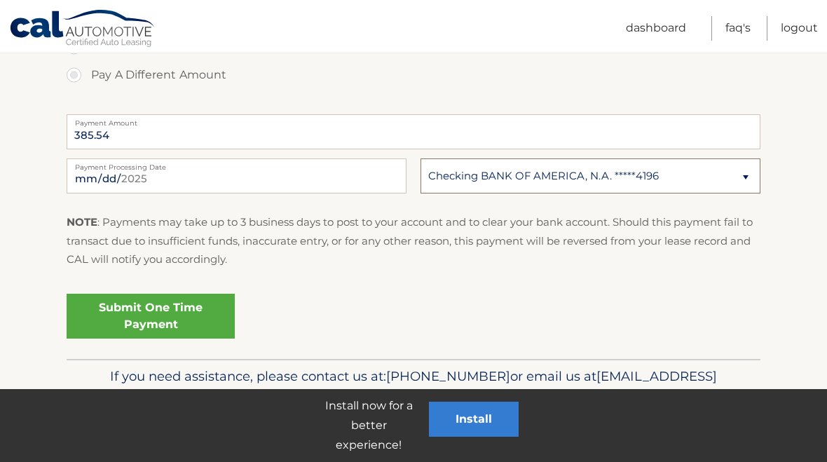  I want to click on p: Install now for a better experience!, so click(369, 425).